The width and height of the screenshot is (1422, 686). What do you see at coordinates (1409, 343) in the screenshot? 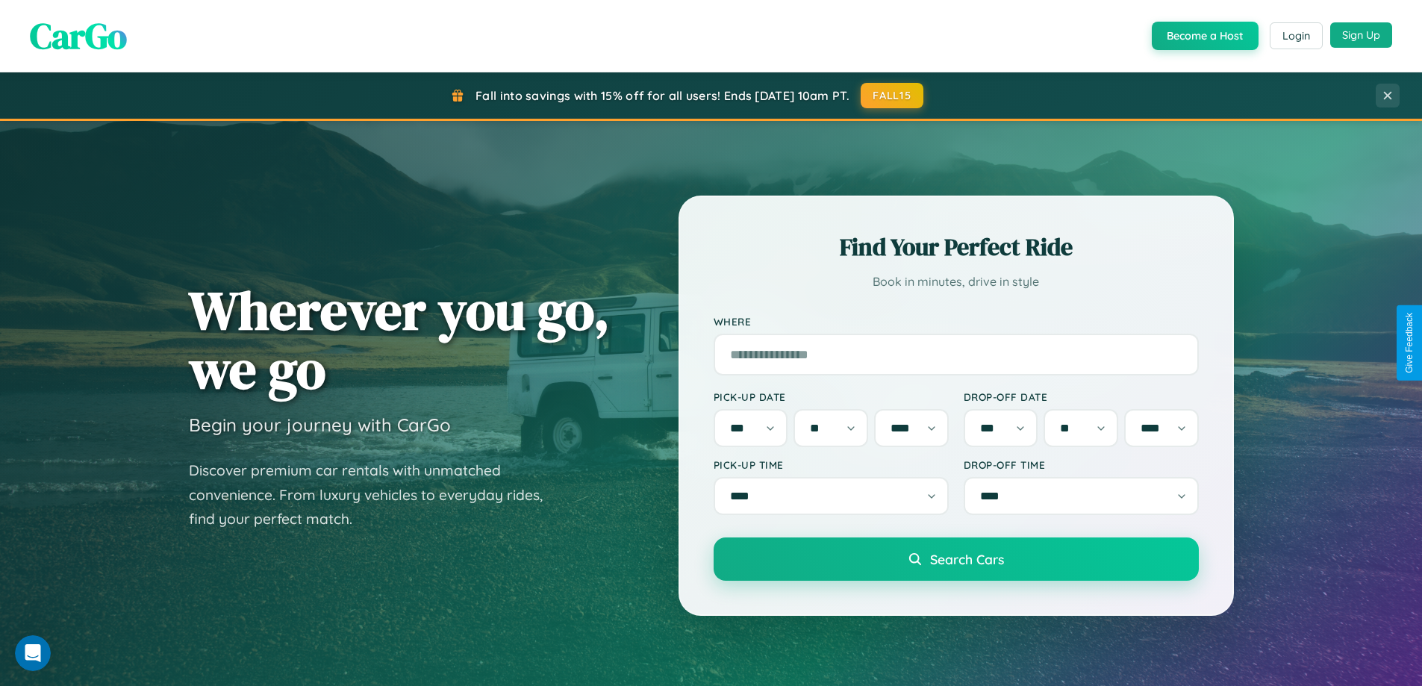
I see `div: Give Feedback` at bounding box center [1409, 343].